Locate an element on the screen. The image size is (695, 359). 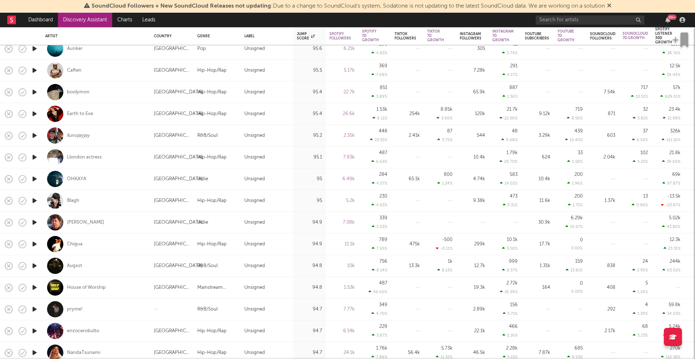
div: 159 is located at coordinates (579, 261).